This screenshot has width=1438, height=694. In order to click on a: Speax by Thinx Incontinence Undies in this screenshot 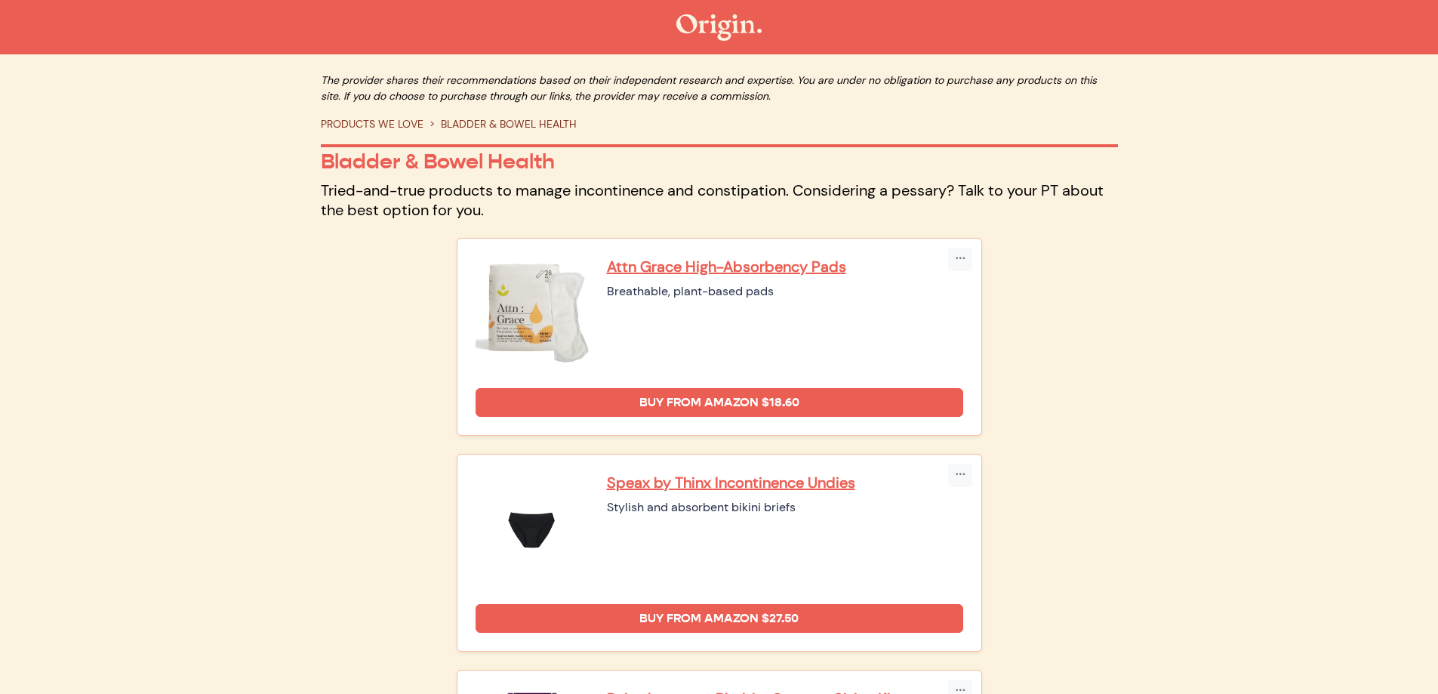, I will do `click(785, 482)`.